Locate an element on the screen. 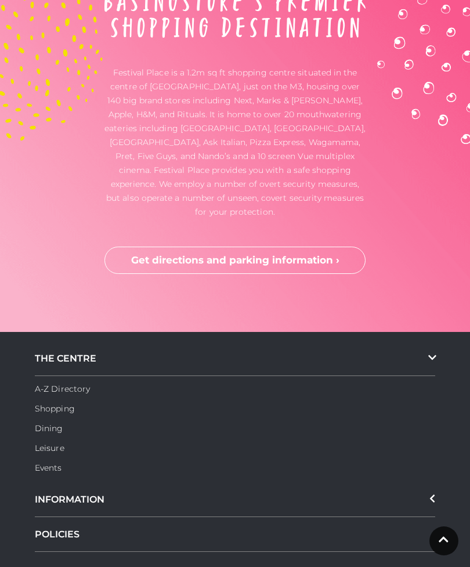 This screenshot has height=567, width=470. div: POLICIES is located at coordinates (235, 535).